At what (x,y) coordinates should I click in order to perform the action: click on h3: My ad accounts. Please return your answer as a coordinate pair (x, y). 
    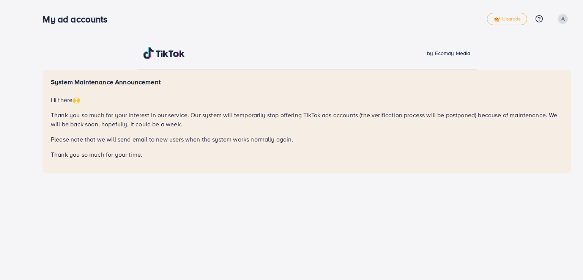
    Looking at the image, I should click on (78, 19).